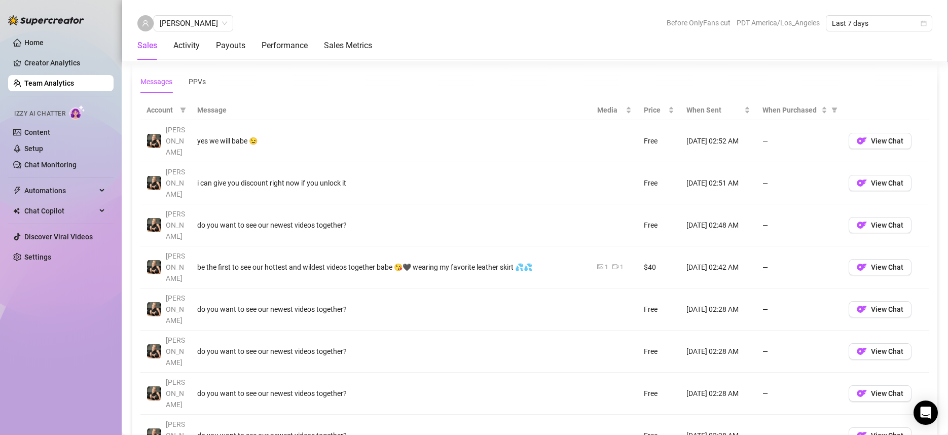  What do you see at coordinates (611, 110) in the screenshot?
I see `span: Media` at bounding box center [611, 110].